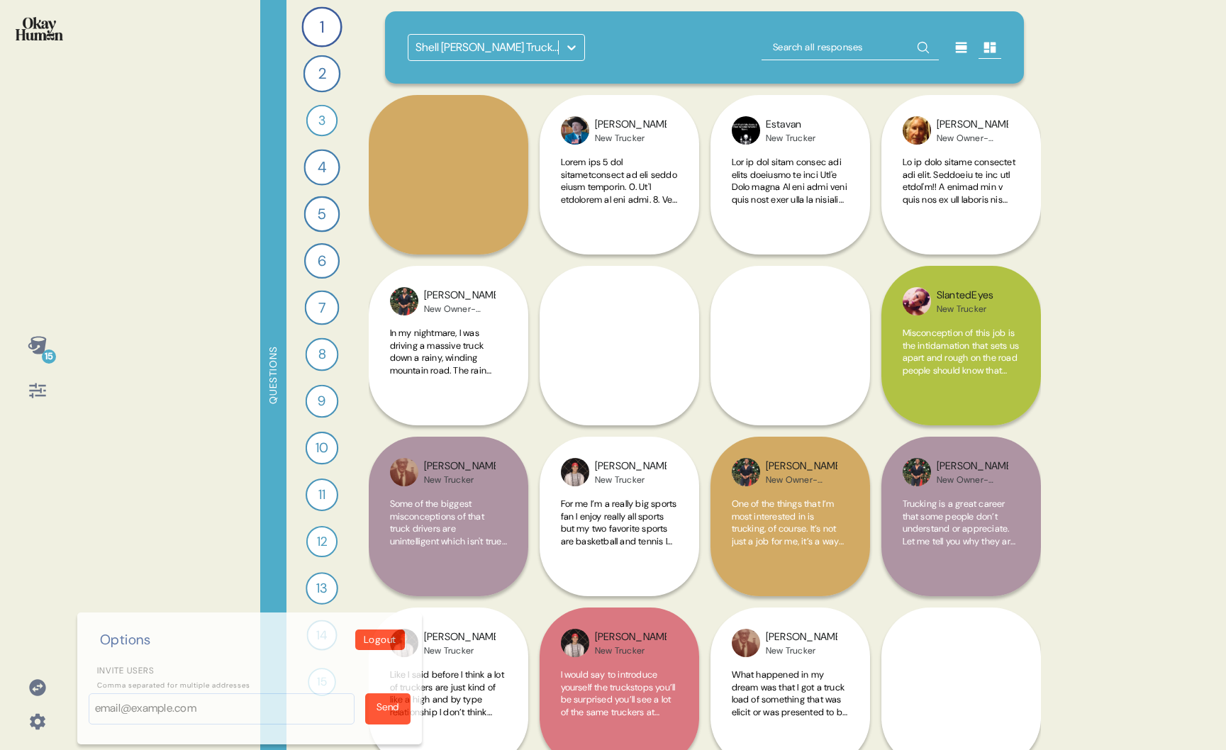  Describe the element at coordinates (321, 214) in the screenshot. I see `div: 5` at that location.